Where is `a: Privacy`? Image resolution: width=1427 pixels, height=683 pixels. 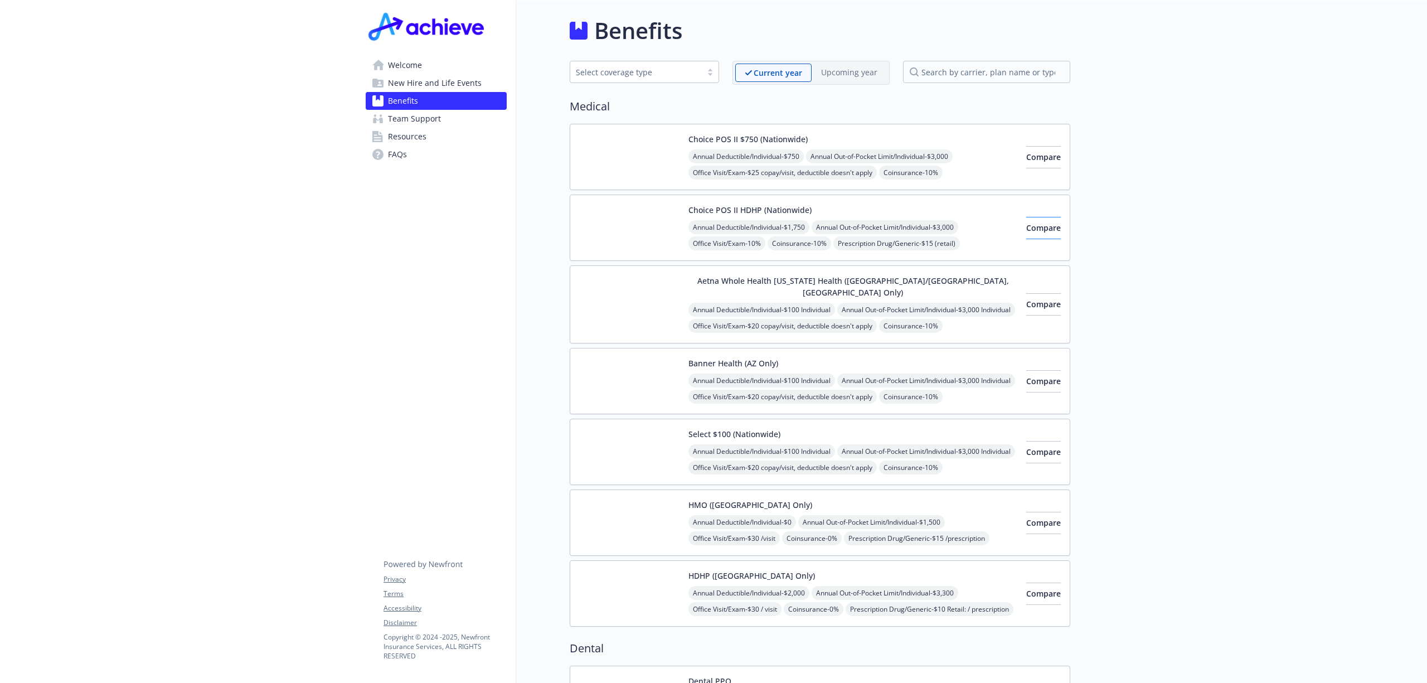 a: Privacy is located at coordinates (445, 579).